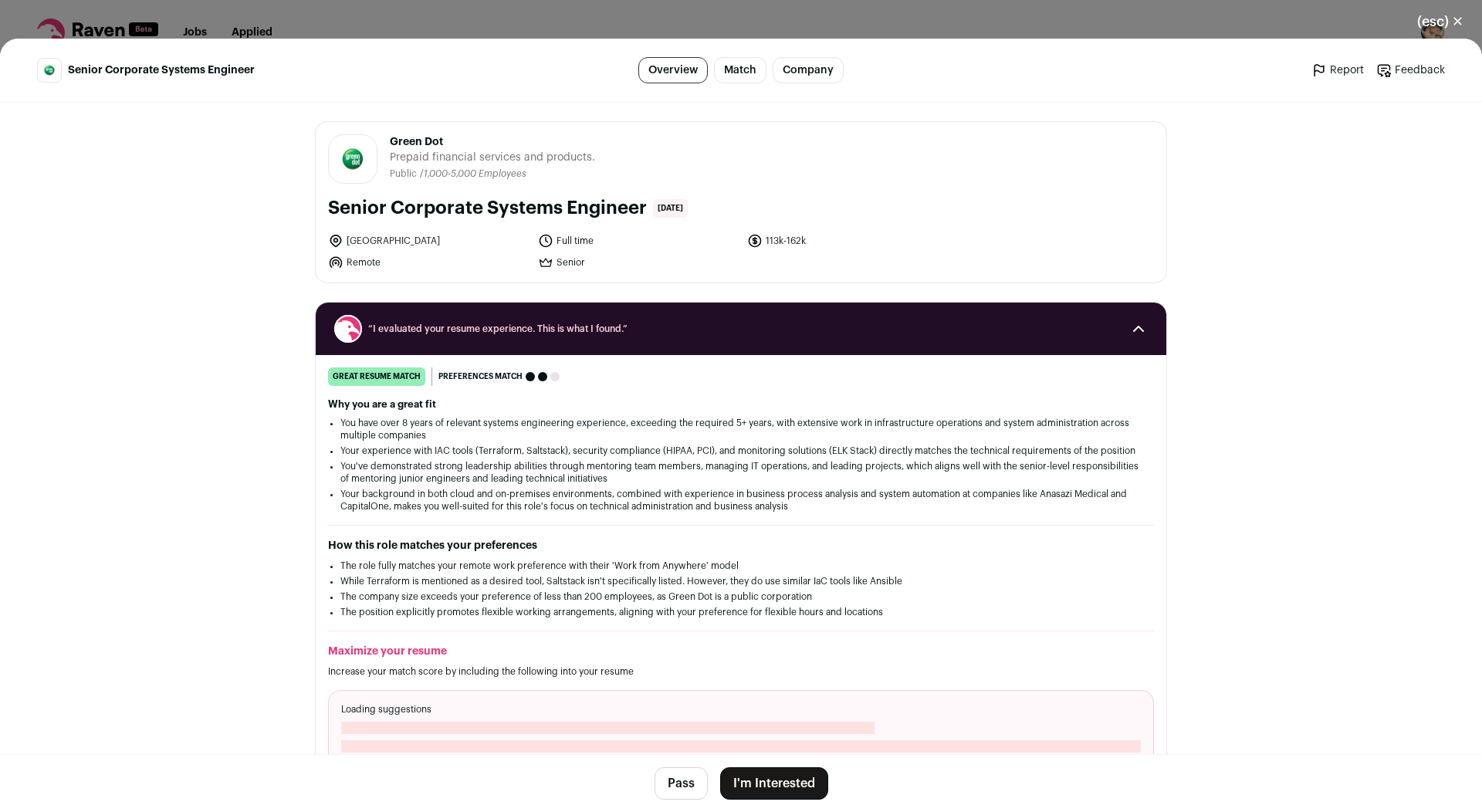 This screenshot has height=812, width=1482. Describe the element at coordinates (741, 429) in the screenshot. I see `li: You have over 8 years of relevant systems engineering experience, exceeding the required 5+ years...` at that location.